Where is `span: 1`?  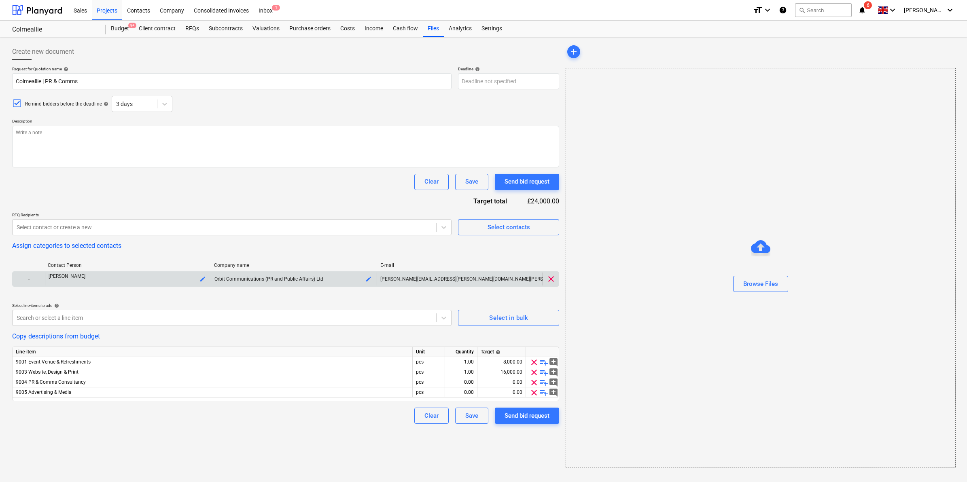 span: 1 is located at coordinates (276, 8).